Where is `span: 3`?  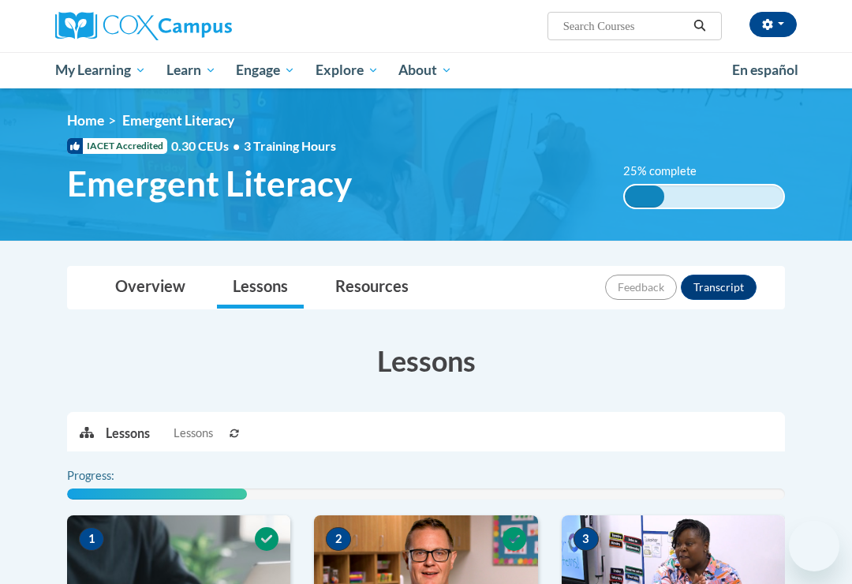 span: 3 is located at coordinates (586, 539).